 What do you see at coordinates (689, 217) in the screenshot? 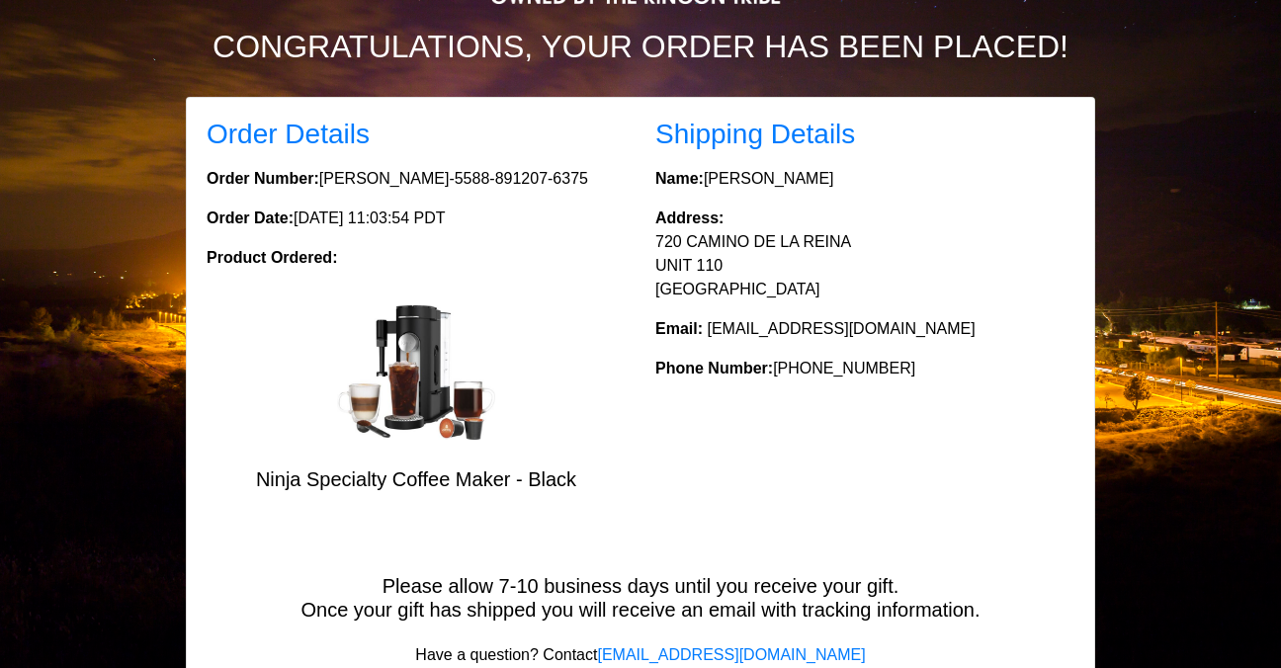
I see `strong: Address:` at bounding box center [689, 217].